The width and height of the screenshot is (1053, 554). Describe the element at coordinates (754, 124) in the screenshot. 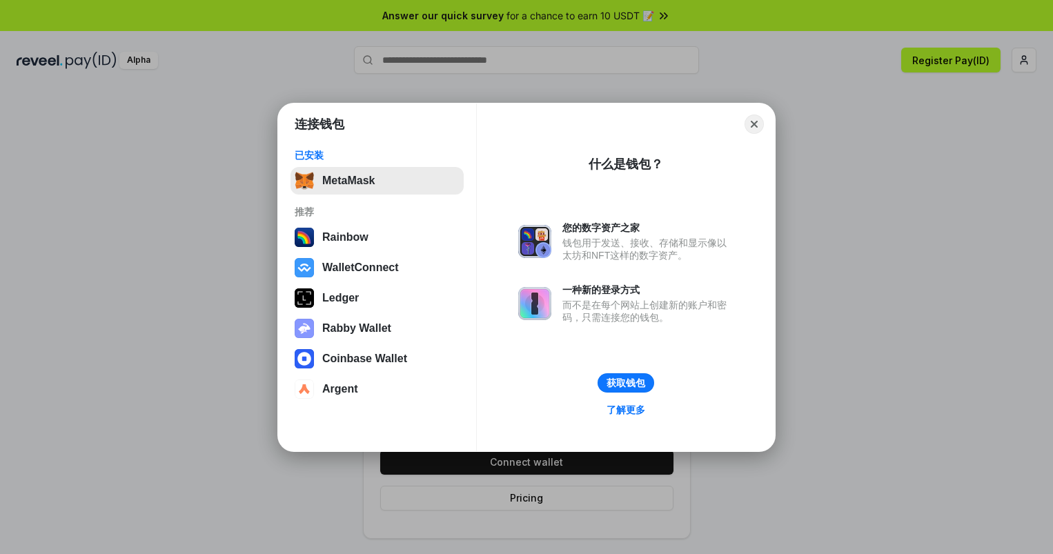

I see `button: Close` at that location.